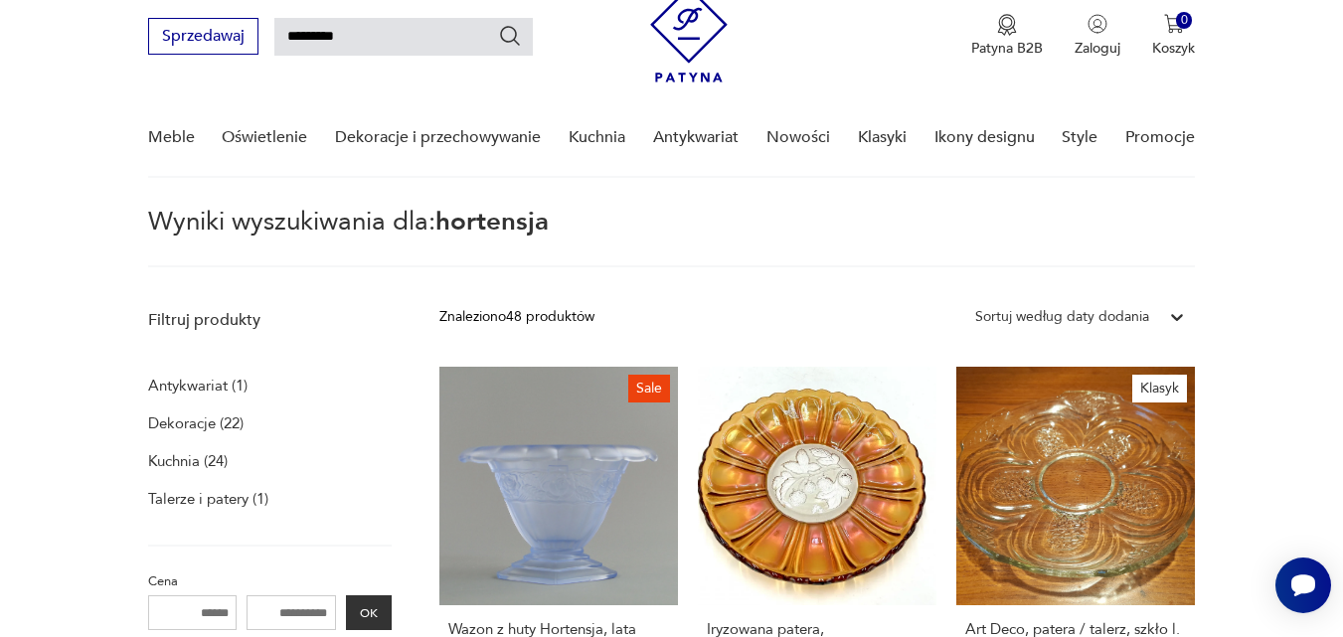 Image resolution: width=1343 pixels, height=637 pixels. Describe the element at coordinates (188, 461) in the screenshot. I see `a: Kuchnia (24)` at that location.